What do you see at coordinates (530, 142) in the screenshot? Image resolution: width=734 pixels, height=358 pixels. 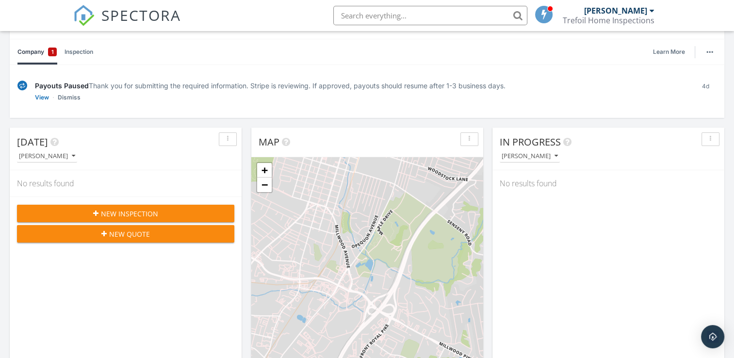 I see `span: In Progress` at bounding box center [530, 142].